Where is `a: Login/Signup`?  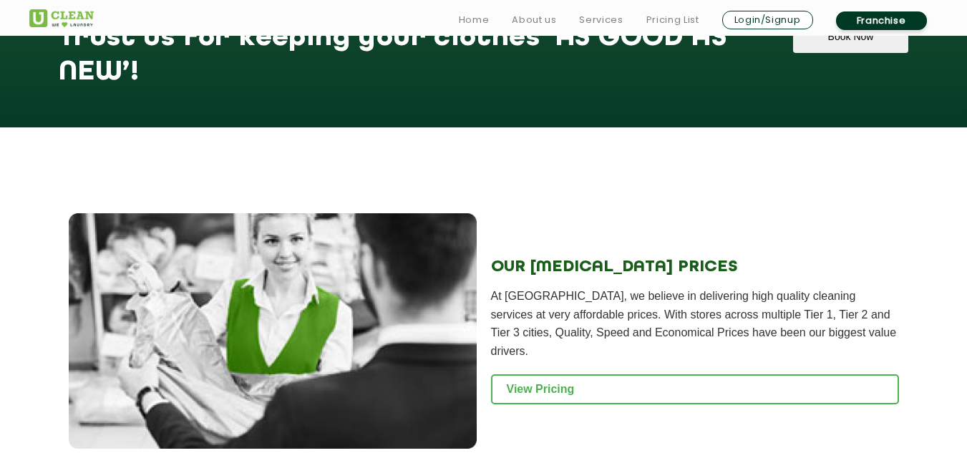 a: Login/Signup is located at coordinates (768, 20).